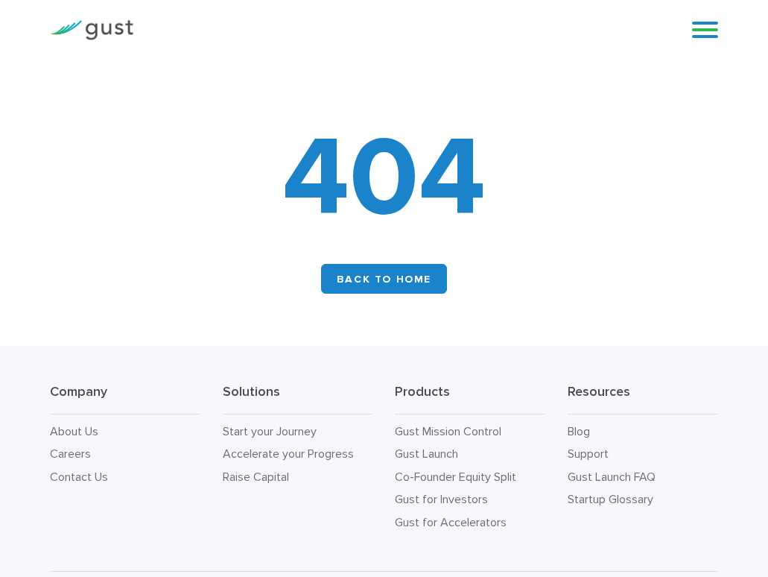 This screenshot has width=768, height=577. Describe the element at coordinates (298, 399) in the screenshot. I see `h3: Solutions` at that location.